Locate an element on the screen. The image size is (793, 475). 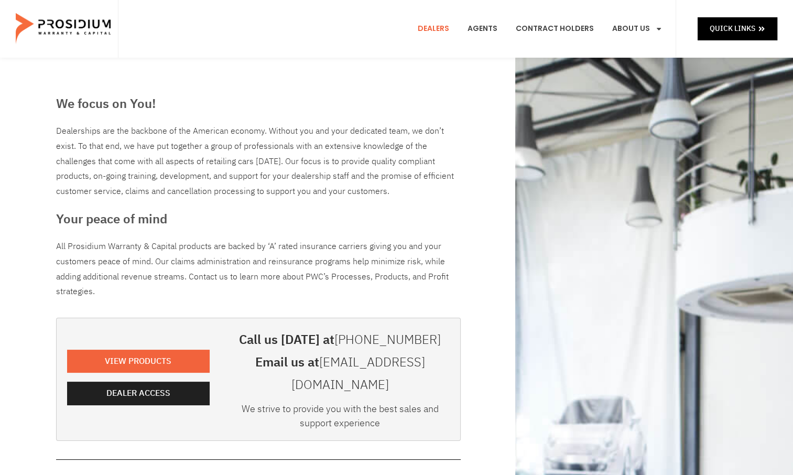
p: All Prosidium Warranty & Capital products are backed by ‘A’ rated insurance carriers giving you a... is located at coordinates (258, 269).